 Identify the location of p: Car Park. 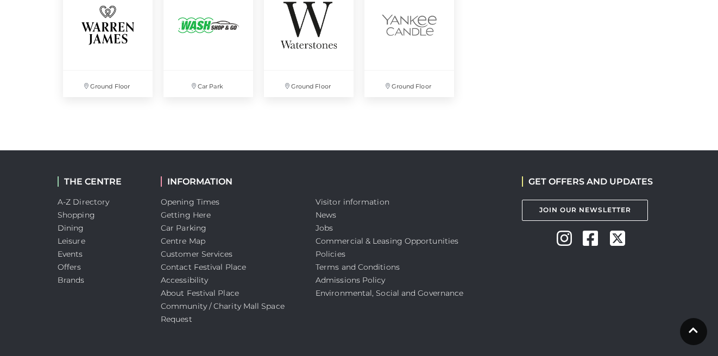
(208, 84).